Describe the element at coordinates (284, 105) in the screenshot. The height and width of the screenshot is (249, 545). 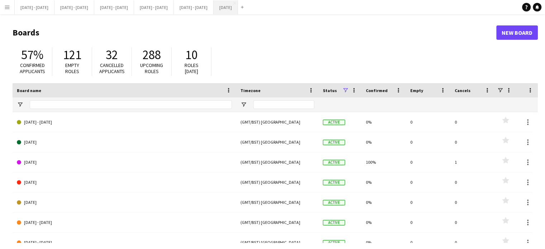
I see `input: Timezone Filter Input` at that location.